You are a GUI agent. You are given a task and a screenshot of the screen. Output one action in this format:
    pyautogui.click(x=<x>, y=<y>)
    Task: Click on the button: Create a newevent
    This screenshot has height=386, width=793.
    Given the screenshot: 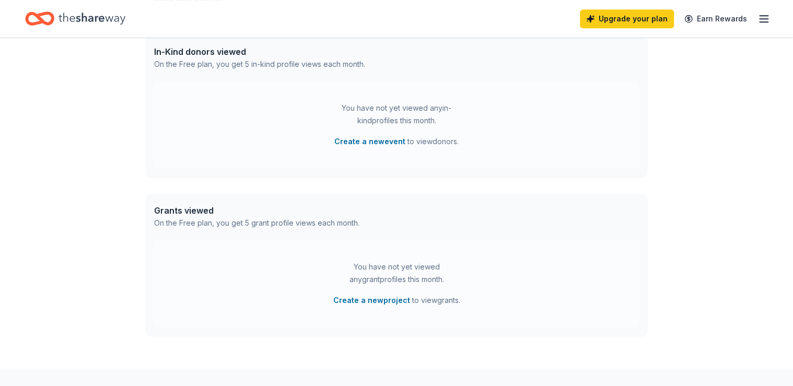 What is the action you would take?
    pyautogui.click(x=370, y=142)
    